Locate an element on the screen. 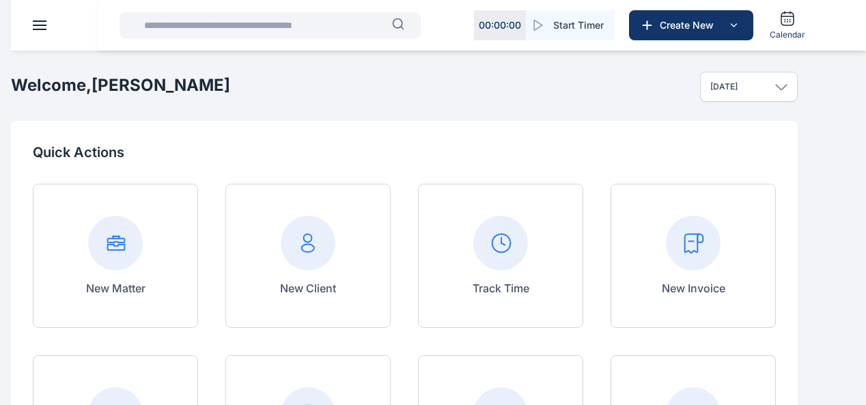 Image resolution: width=866 pixels, height=405 pixels. p: Track Time is located at coordinates (501, 288).